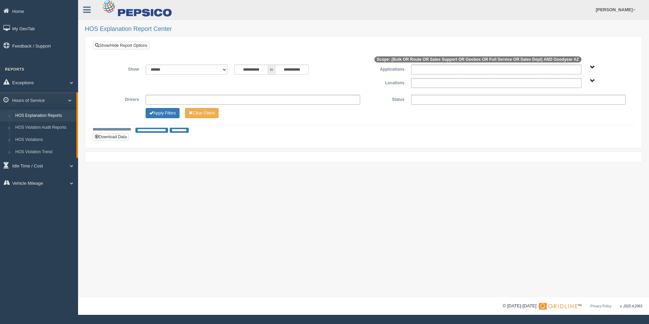  What do you see at coordinates (44, 140) in the screenshot?
I see `a: HOS Violations` at bounding box center [44, 140].